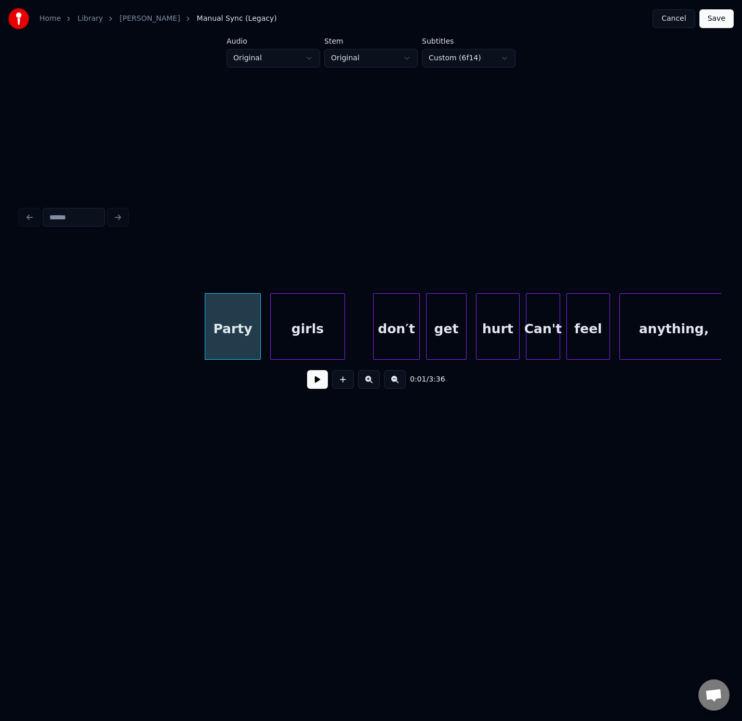 The image size is (742, 721). Describe the element at coordinates (469, 41) in the screenshot. I see `label: Subtitles` at that location.